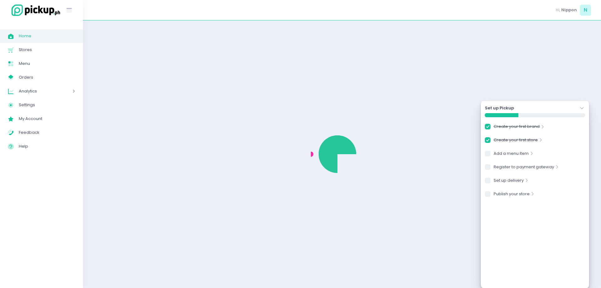 The height and width of the screenshot is (288, 601). I want to click on img: logo, so click(34, 10).